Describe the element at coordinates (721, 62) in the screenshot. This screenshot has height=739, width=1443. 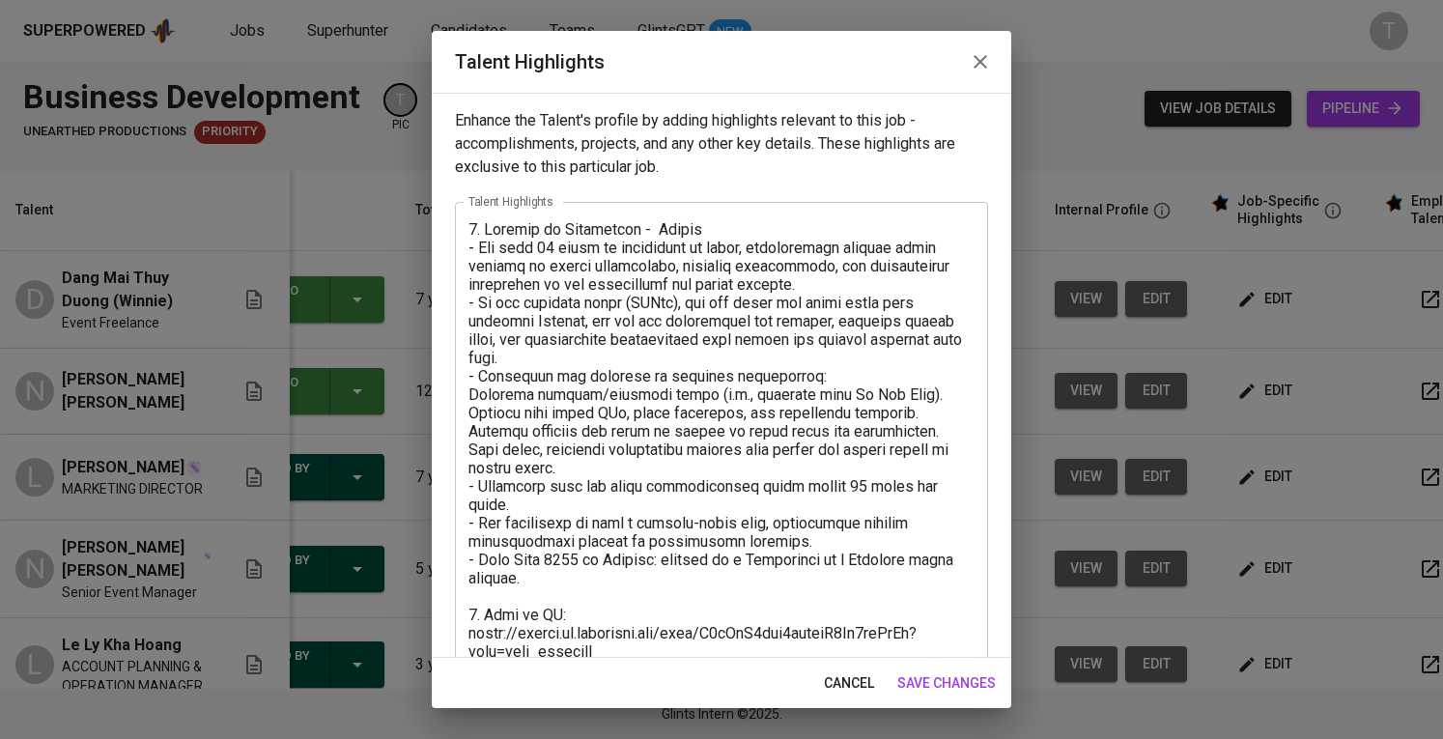
I see `h2: Talent Highlights` at that location.